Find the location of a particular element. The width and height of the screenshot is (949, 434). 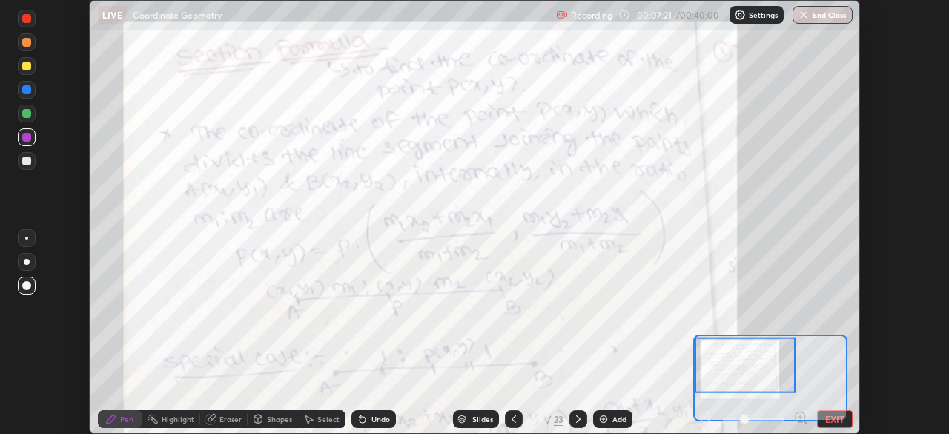

div: Undo is located at coordinates (380, 419).